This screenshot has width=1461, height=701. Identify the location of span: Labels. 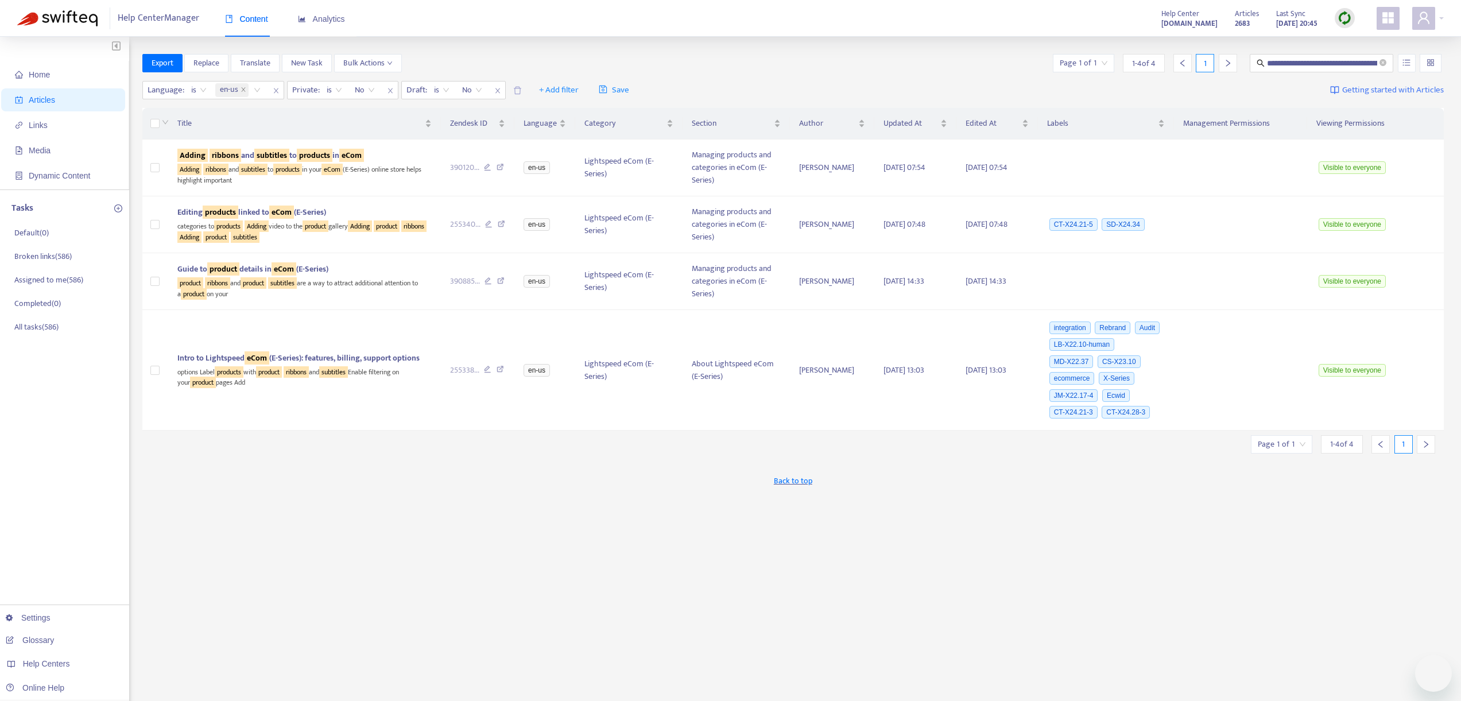
(1101, 123).